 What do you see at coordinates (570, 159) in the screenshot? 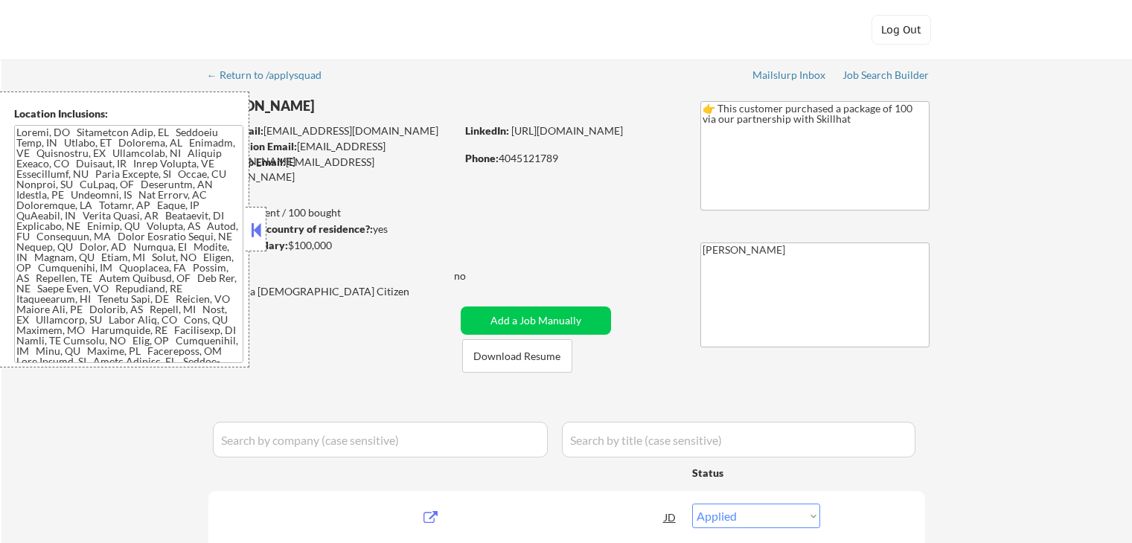
I see `div: 4045121789` at bounding box center [570, 159].